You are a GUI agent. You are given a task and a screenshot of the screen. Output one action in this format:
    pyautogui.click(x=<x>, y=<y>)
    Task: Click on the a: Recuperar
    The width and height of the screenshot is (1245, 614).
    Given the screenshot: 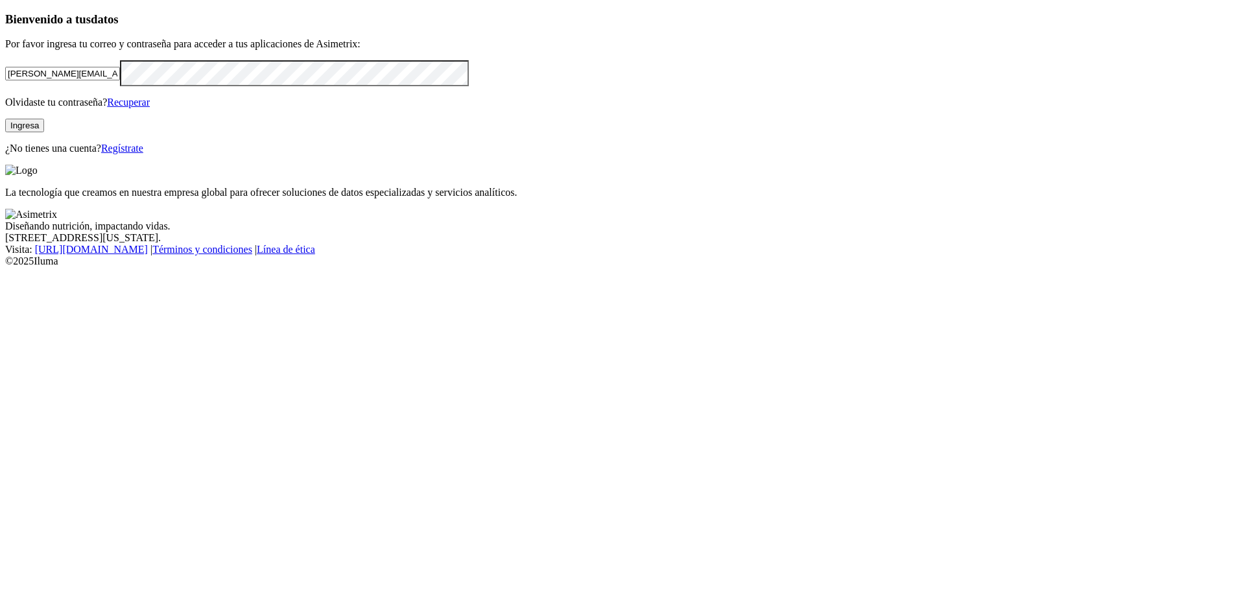 What is the action you would take?
    pyautogui.click(x=128, y=102)
    